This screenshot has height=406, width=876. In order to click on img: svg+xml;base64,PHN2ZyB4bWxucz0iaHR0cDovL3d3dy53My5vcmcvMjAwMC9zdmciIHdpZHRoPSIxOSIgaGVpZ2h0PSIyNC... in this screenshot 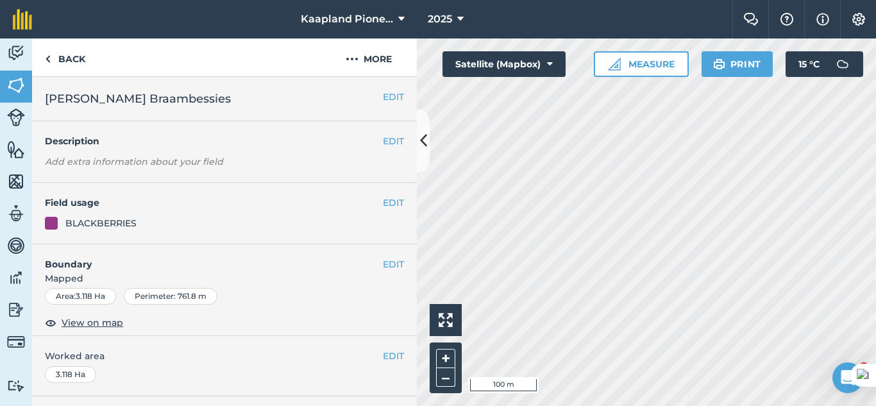, I will do `click(719, 64)`.